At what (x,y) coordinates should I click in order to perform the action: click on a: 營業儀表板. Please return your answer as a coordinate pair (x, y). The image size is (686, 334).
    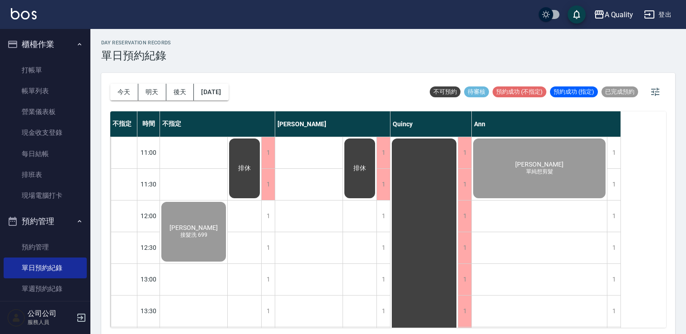
    Looking at the image, I should click on (45, 112).